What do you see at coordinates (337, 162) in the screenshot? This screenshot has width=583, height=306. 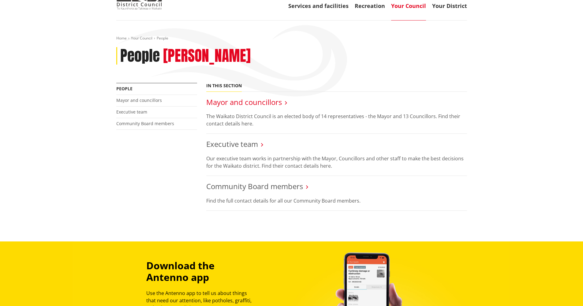 I see `p: Our executive team works in partnership with the Mayor, Councillors and other staff to make the b...` at bounding box center [337, 162].